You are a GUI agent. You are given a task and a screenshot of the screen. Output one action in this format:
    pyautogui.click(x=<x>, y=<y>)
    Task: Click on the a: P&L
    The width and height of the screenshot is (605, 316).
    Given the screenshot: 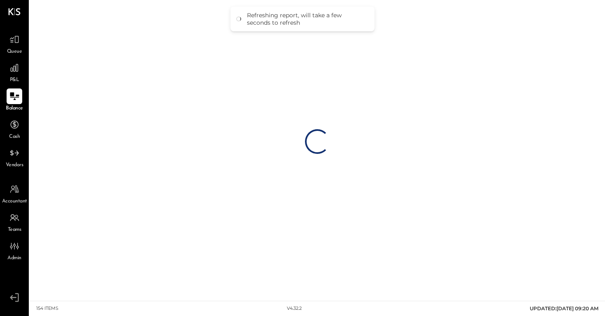 What is the action you would take?
    pyautogui.click(x=14, y=72)
    